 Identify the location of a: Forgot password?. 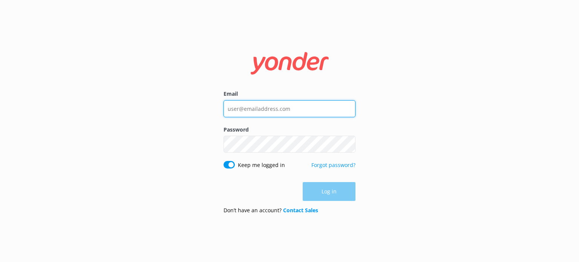
(333, 165).